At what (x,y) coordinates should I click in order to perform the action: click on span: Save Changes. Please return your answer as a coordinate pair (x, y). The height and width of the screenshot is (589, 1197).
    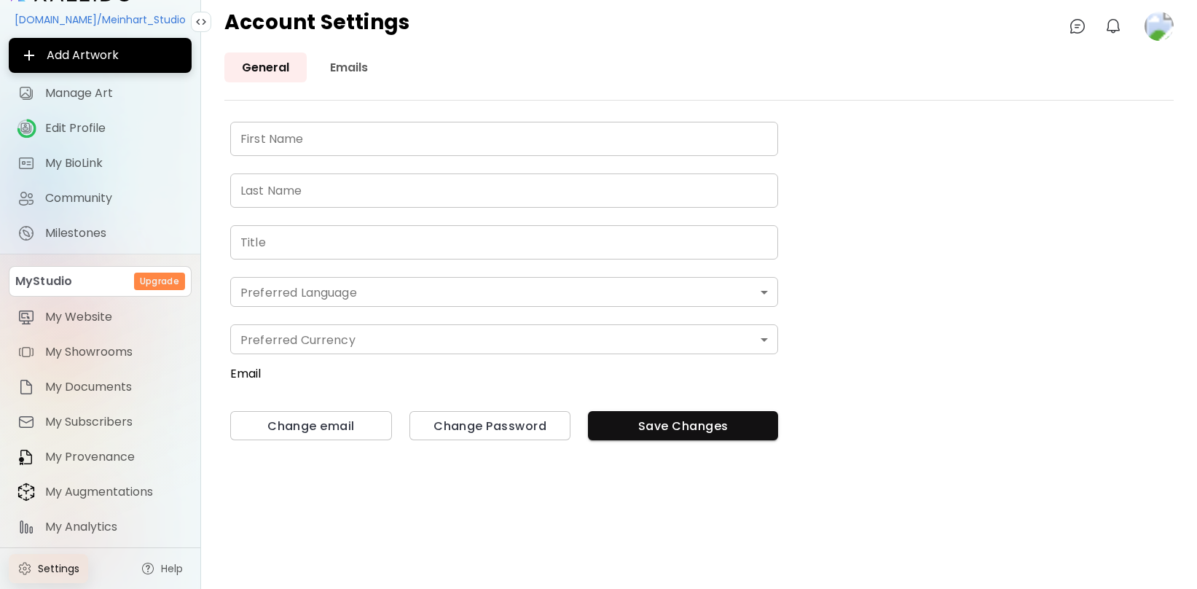
    Looking at the image, I should click on (683, 426).